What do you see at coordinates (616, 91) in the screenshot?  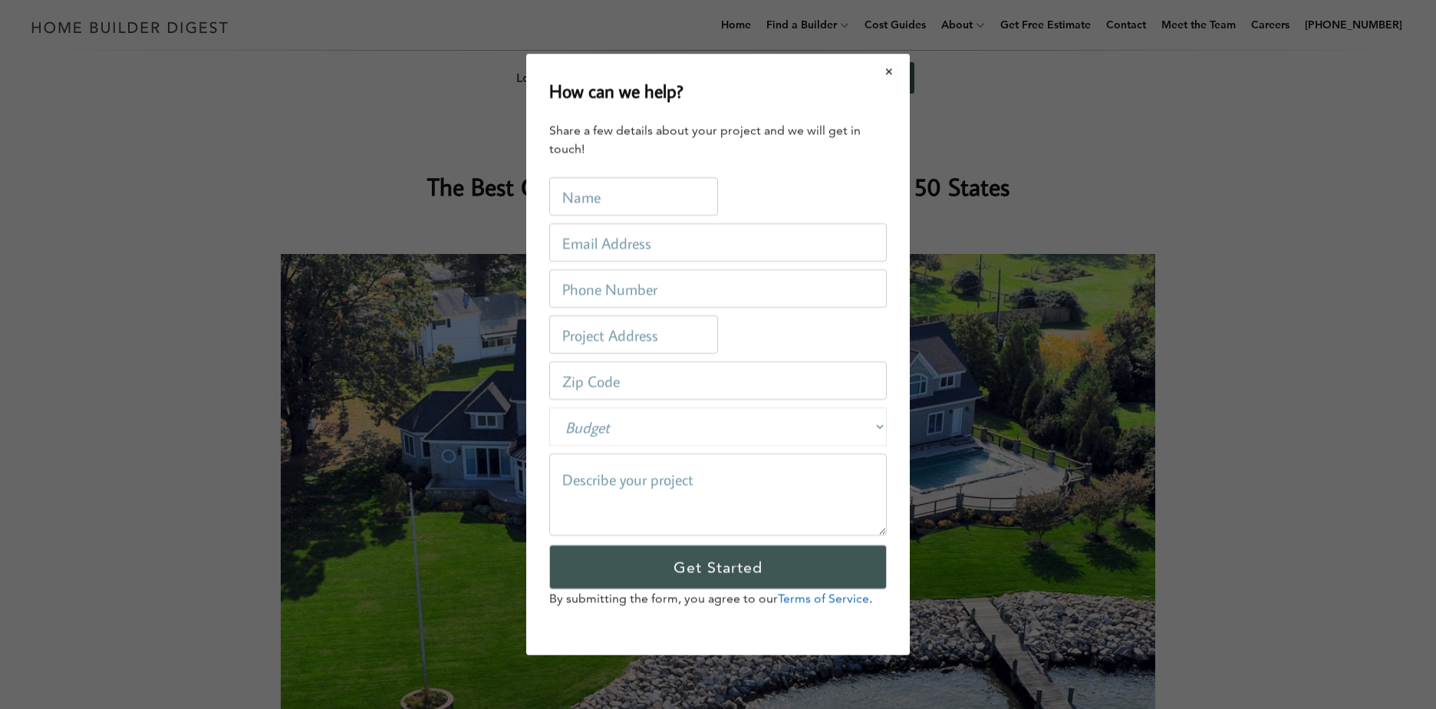 I see `h2: How can we help?` at bounding box center [616, 91].